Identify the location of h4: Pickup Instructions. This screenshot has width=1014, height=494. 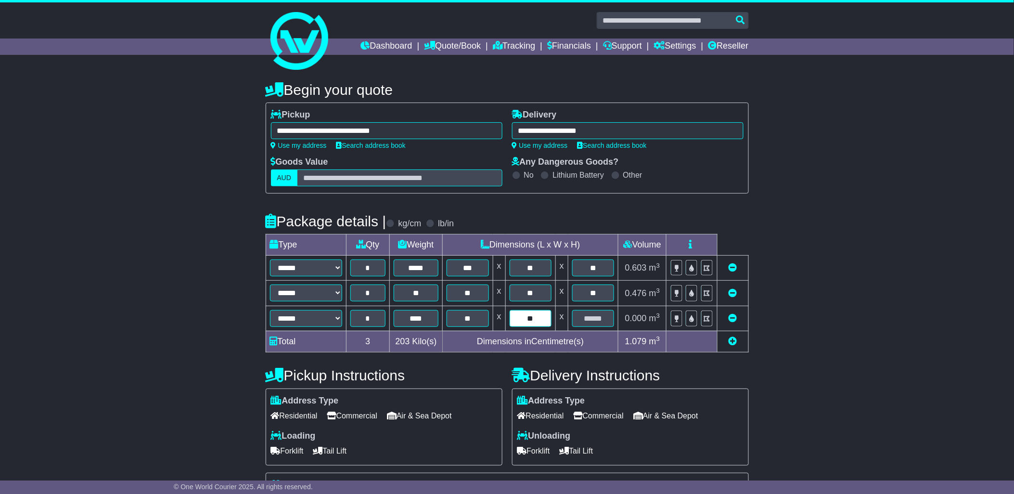
(384, 375).